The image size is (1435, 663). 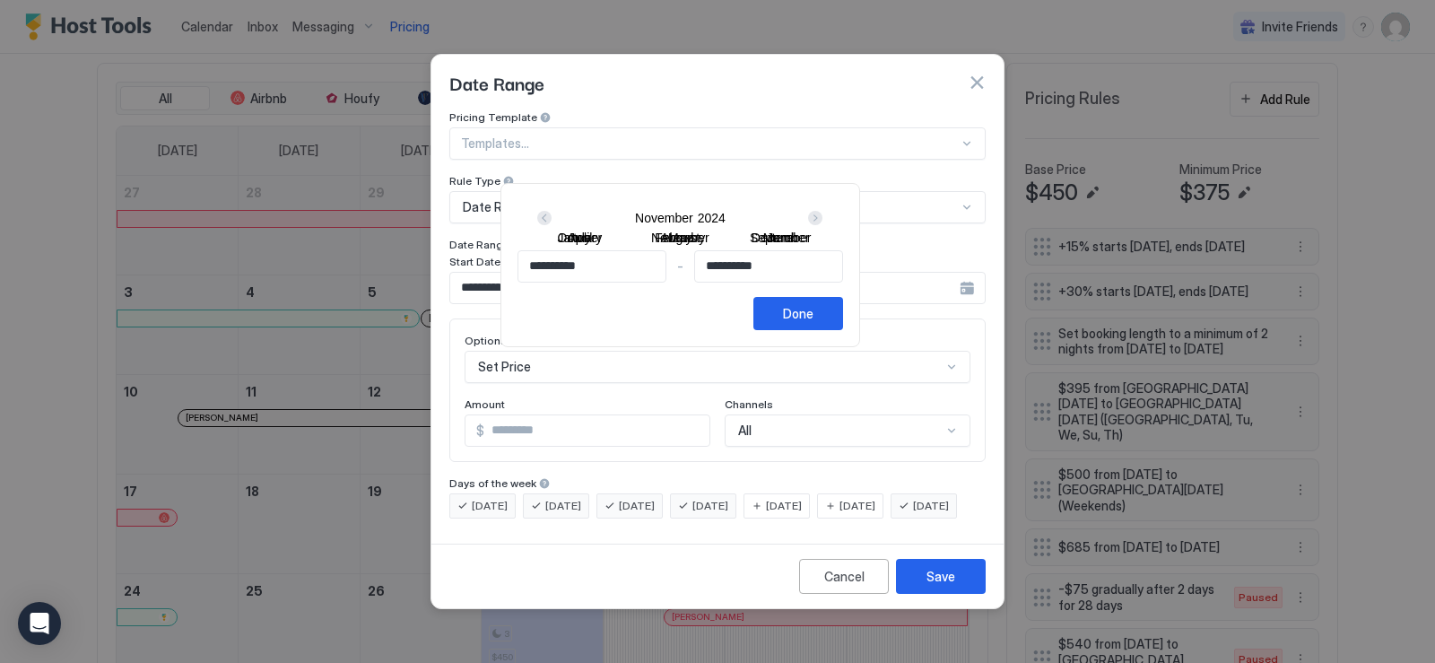 What do you see at coordinates (798, 313) in the screenshot?
I see `div: Done` at bounding box center [798, 313].